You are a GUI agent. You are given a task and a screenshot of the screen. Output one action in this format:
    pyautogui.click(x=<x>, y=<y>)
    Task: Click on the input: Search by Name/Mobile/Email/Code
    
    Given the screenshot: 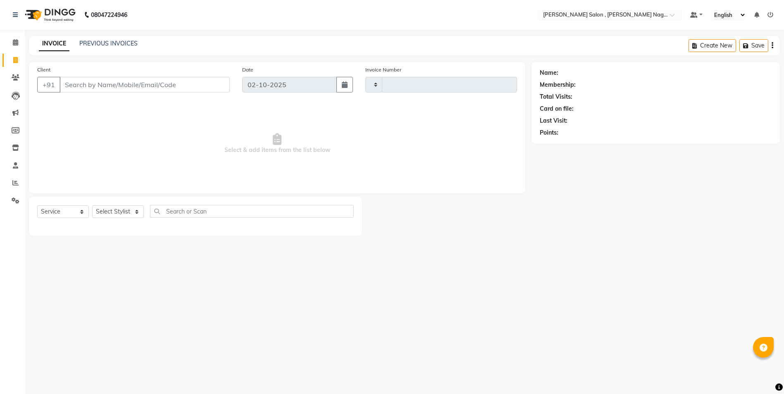 What is the action you would take?
    pyautogui.click(x=145, y=85)
    